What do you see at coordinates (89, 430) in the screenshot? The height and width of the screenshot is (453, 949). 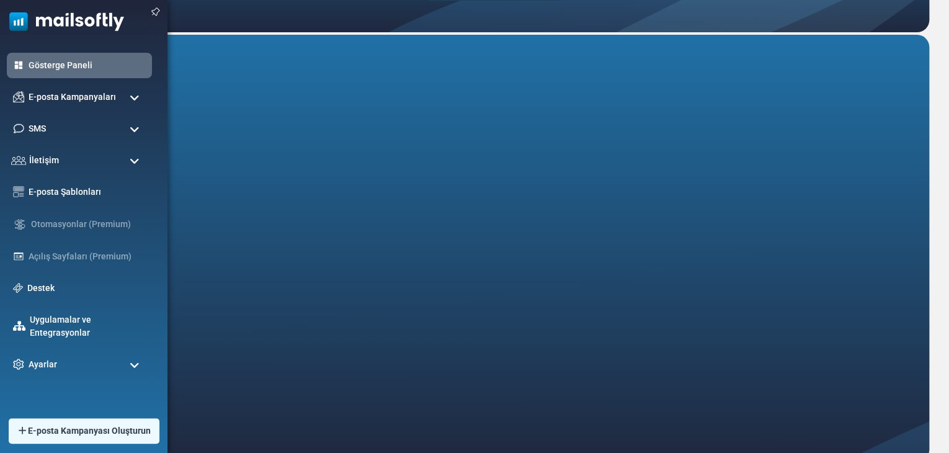 I see `font: E-posta Kampanyası Oluşturun` at bounding box center [89, 430].